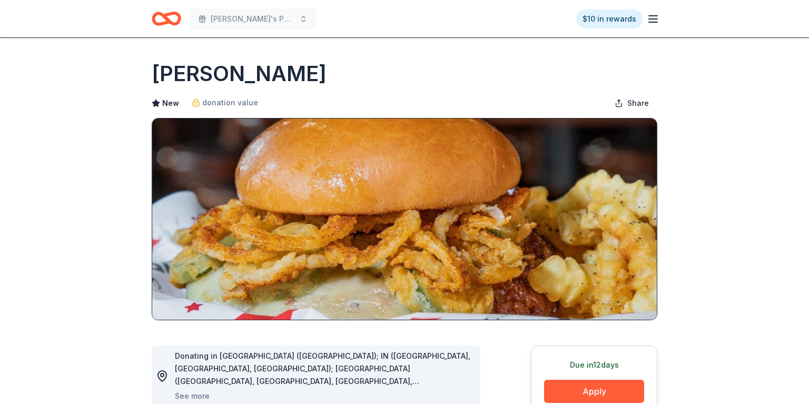 The height and width of the screenshot is (404, 809). Describe the element at coordinates (404, 219) in the screenshot. I see `img: Image for Drake's` at that location.